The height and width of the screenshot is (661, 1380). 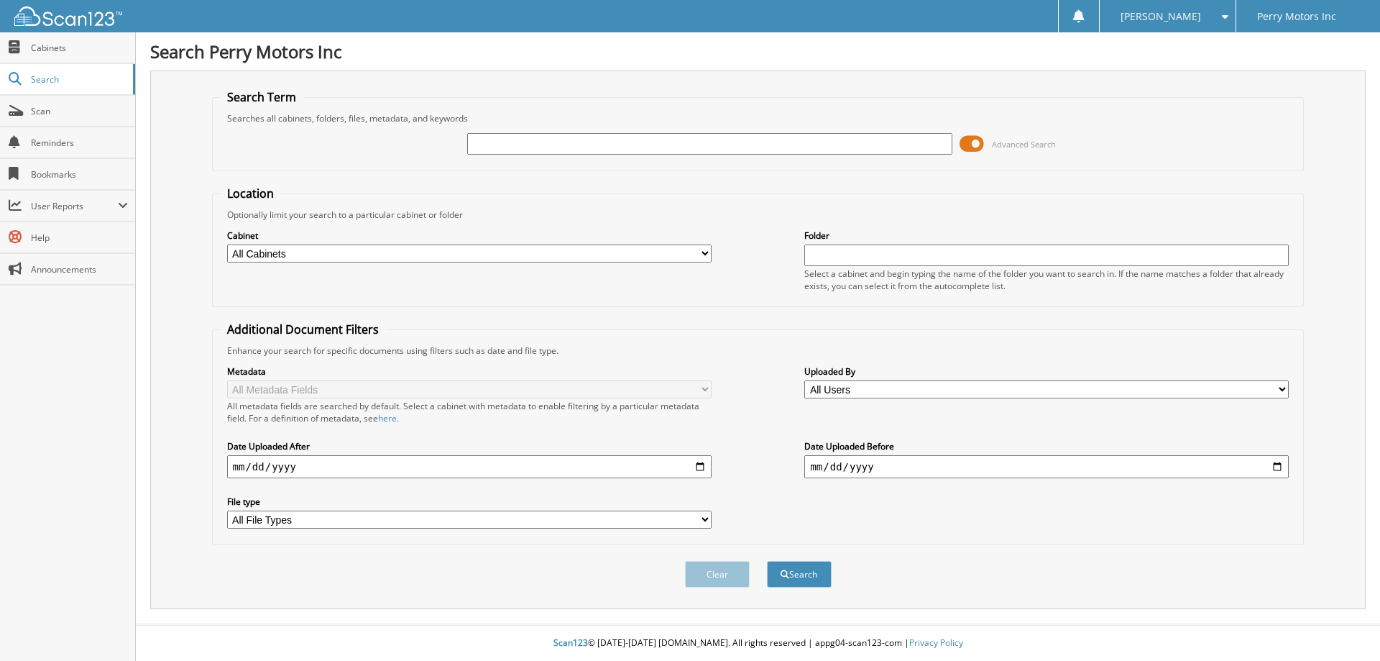 What do you see at coordinates (1344, 626) in the screenshot?
I see `div: Chat Widget` at bounding box center [1344, 626].